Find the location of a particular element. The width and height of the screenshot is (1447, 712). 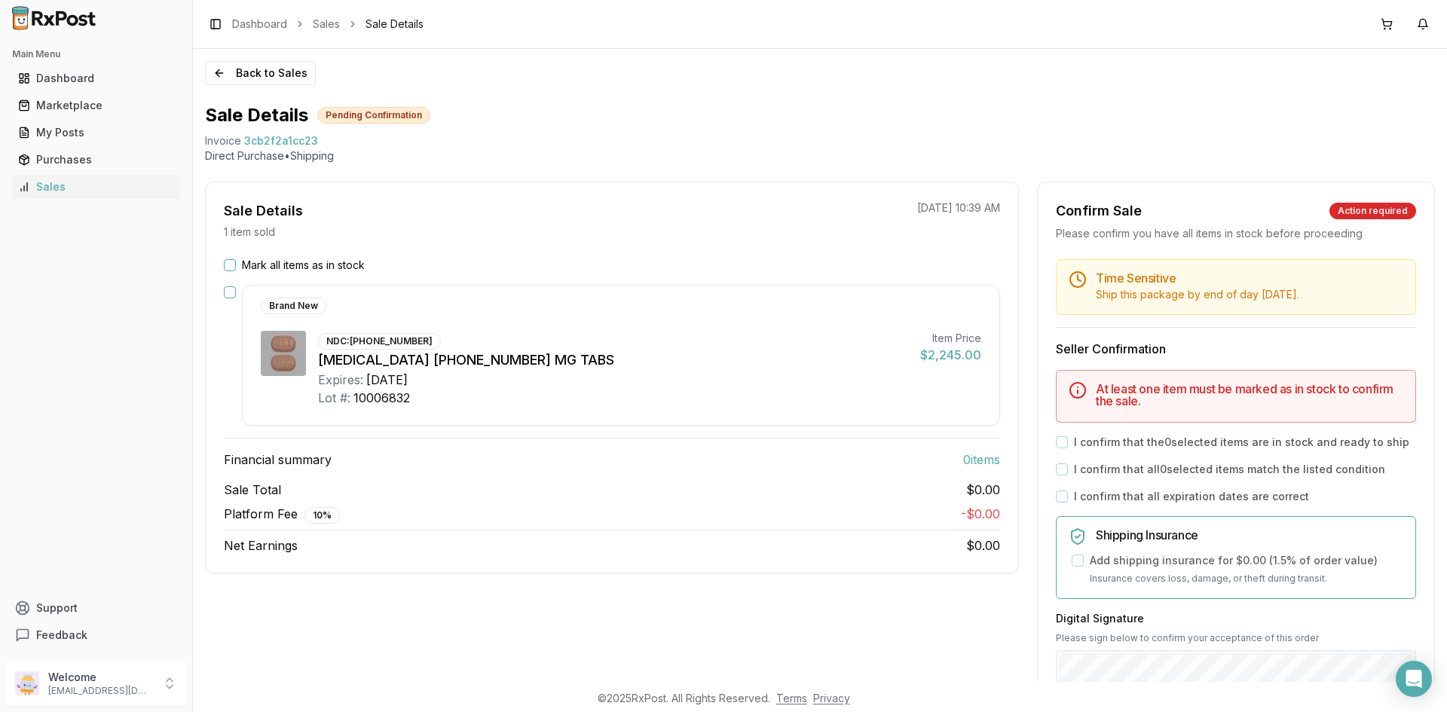

span: Financial summary is located at coordinates (277, 460).